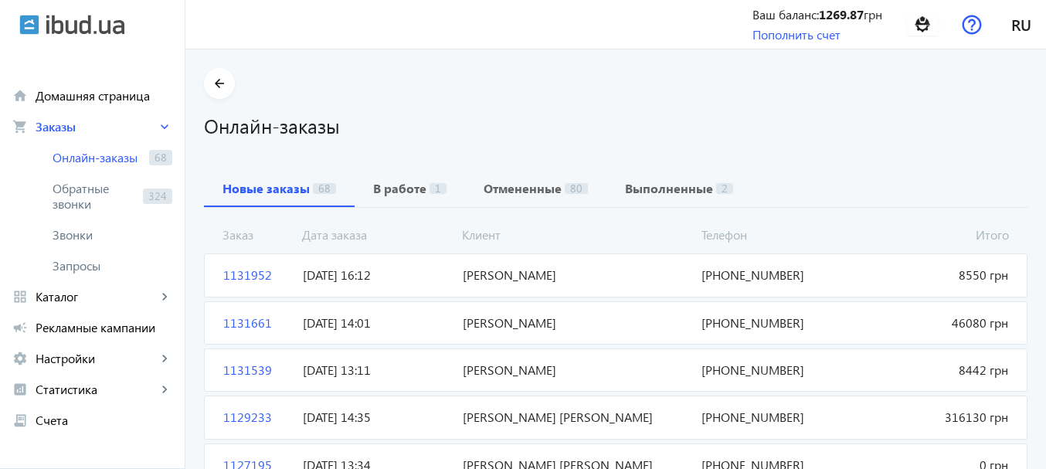  Describe the element at coordinates (841, 14) in the screenshot. I see `b: 1269.87` at that location.